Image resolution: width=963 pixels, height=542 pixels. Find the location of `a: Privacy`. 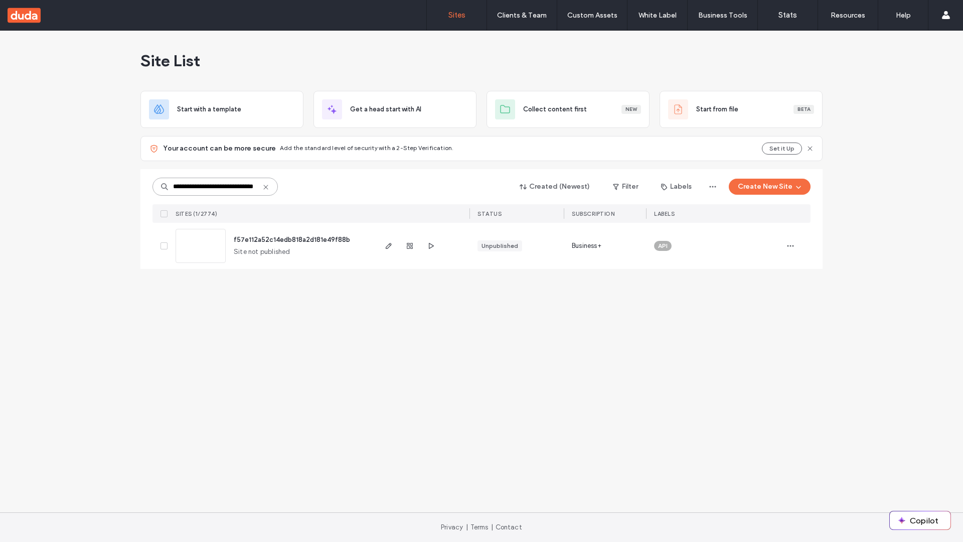

a: Privacy is located at coordinates (452, 527).